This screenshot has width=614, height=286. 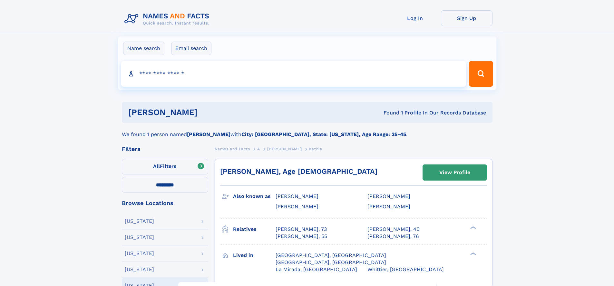 What do you see at coordinates (232, 149) in the screenshot?
I see `a: Names and Facts` at bounding box center [232, 149].